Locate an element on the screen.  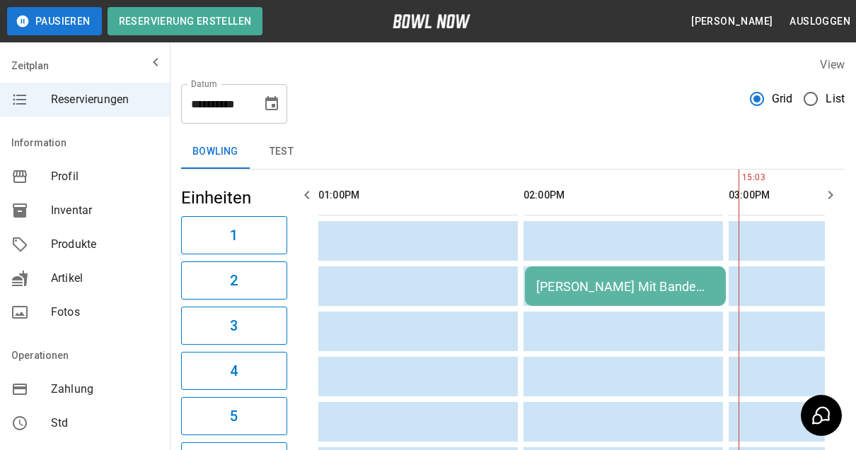
span: Fotos is located at coordinates (105, 313).